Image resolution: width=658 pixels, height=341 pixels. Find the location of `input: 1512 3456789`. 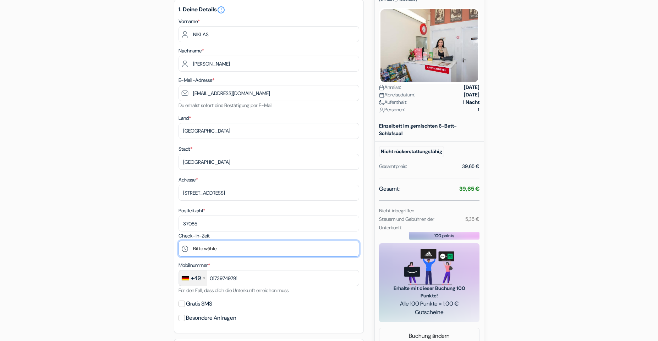

input: 1512 3456789 is located at coordinates (269, 278).